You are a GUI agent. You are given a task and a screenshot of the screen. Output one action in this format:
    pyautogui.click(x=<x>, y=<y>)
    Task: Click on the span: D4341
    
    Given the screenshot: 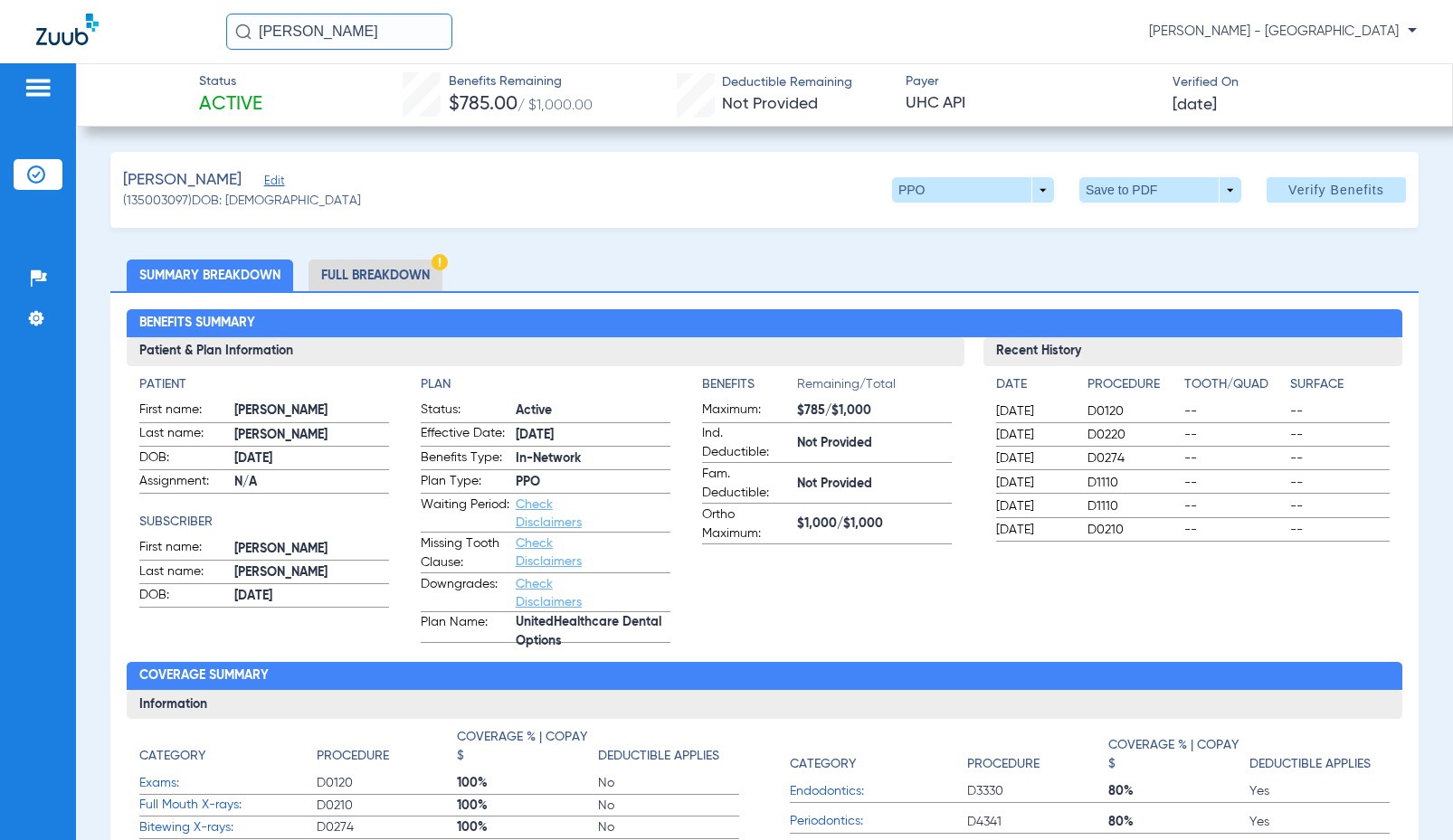 What is the action you would take?
    pyautogui.click(x=1038, y=822)
    